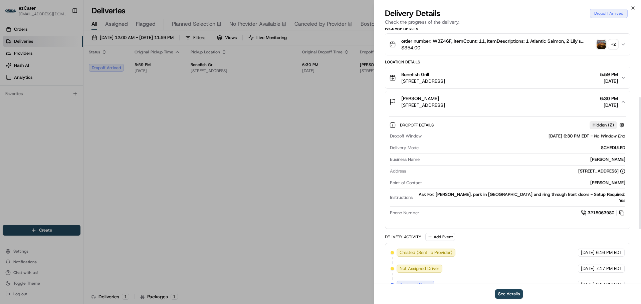 Image resolution: width=641 pixels, height=304 pixels. I want to click on a: 💻API Documentation, so click(82, 100).